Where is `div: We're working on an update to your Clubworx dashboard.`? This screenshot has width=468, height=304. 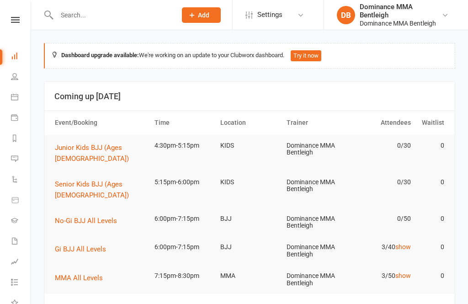 div: We're working on an update to your Clubworx dashboard. is located at coordinates (250, 56).